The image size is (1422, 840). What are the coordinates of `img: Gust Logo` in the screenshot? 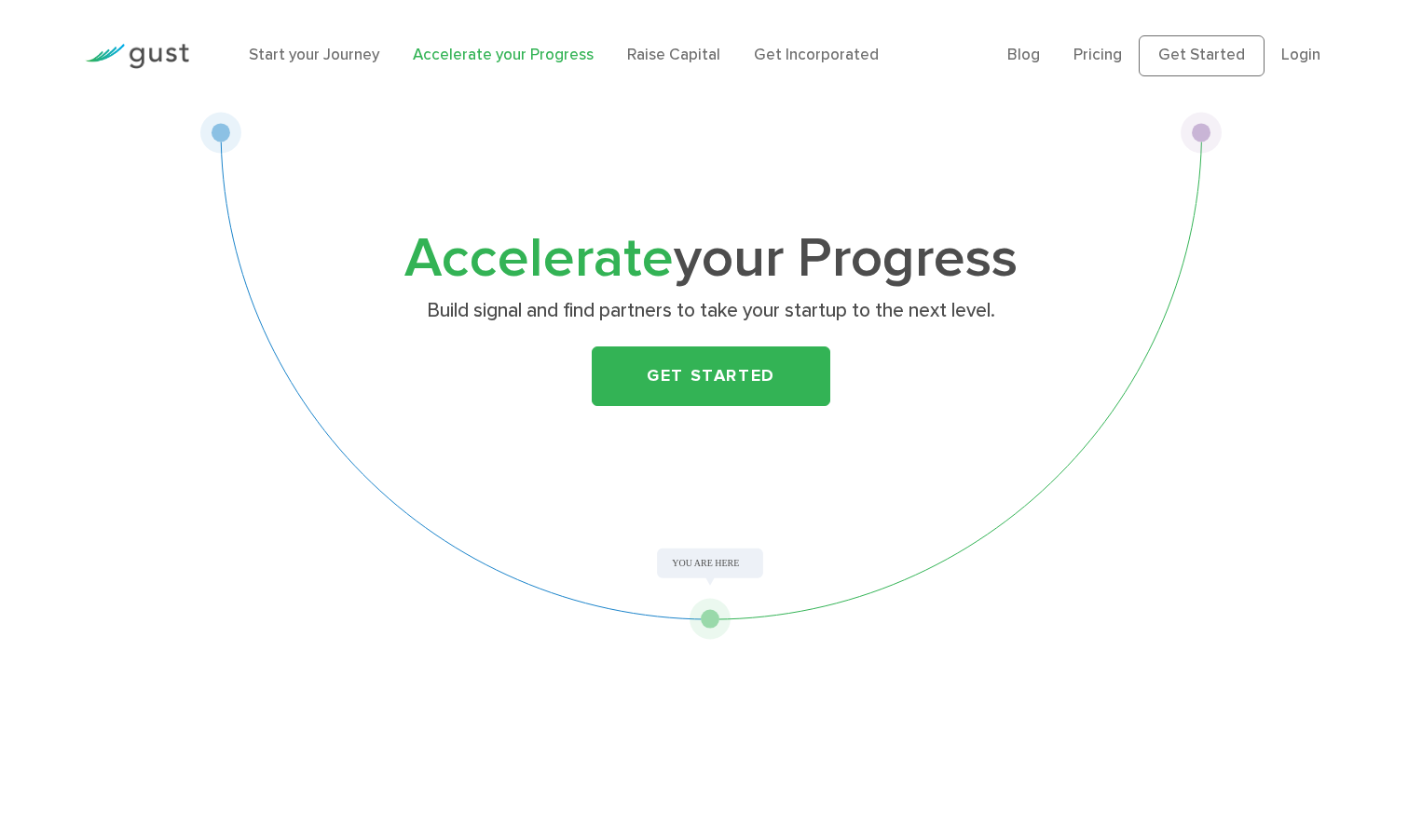 It's located at (137, 56).